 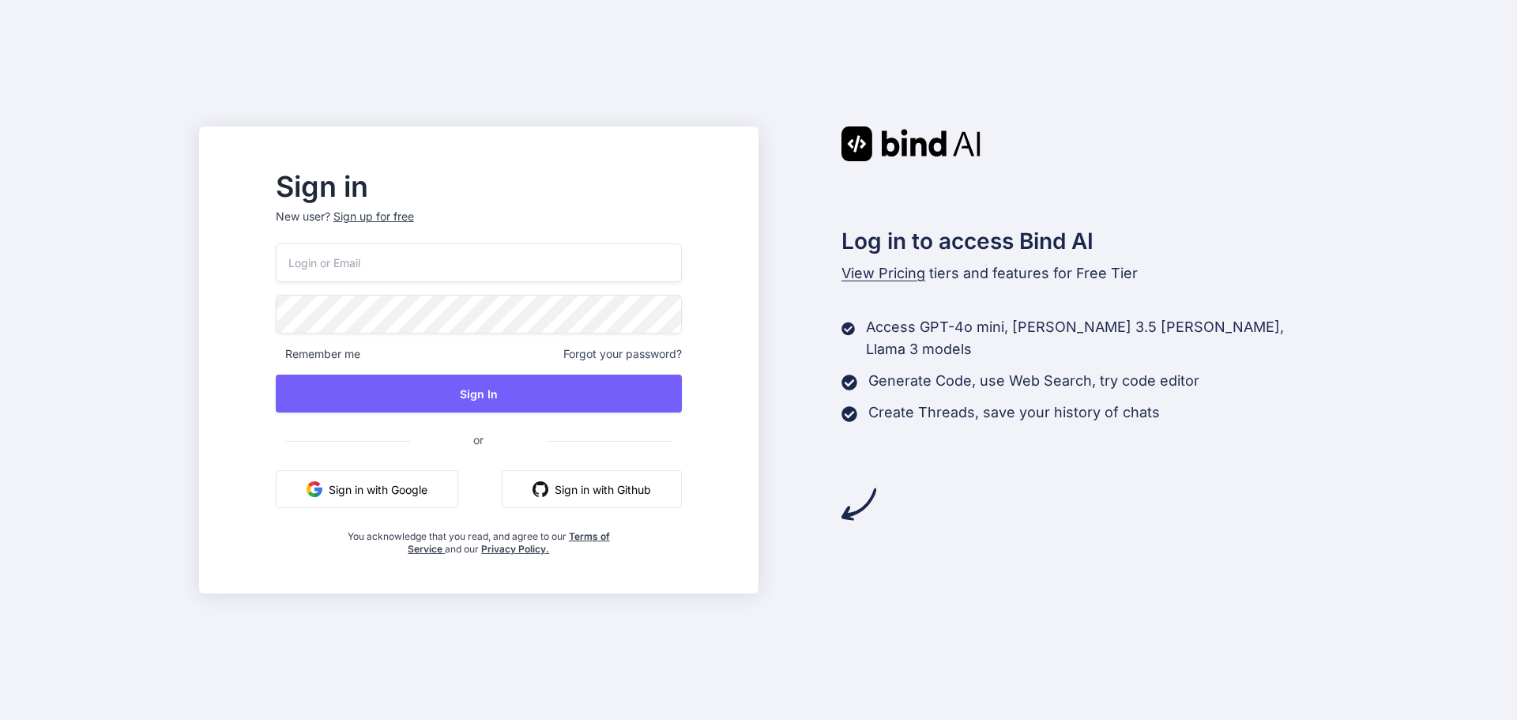 What do you see at coordinates (515, 548) in the screenshot?
I see `a: Privacy Policy.` at bounding box center [515, 548].